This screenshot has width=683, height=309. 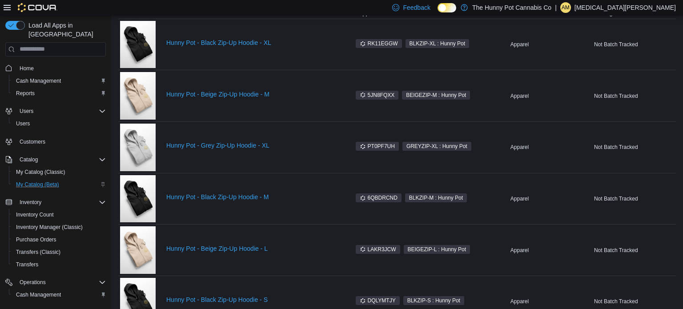 I want to click on span: Home, so click(x=61, y=68).